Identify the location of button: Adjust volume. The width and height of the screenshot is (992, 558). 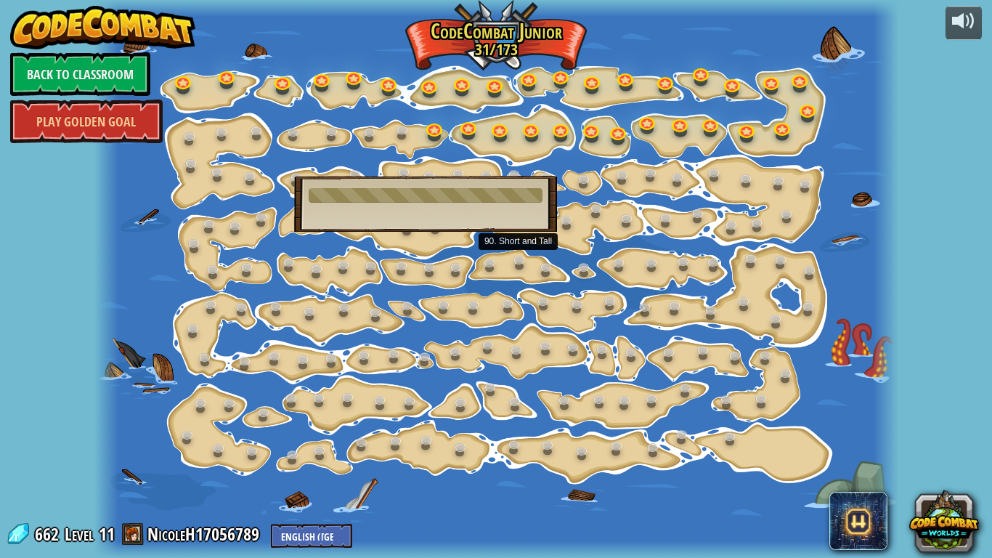
(964, 23).